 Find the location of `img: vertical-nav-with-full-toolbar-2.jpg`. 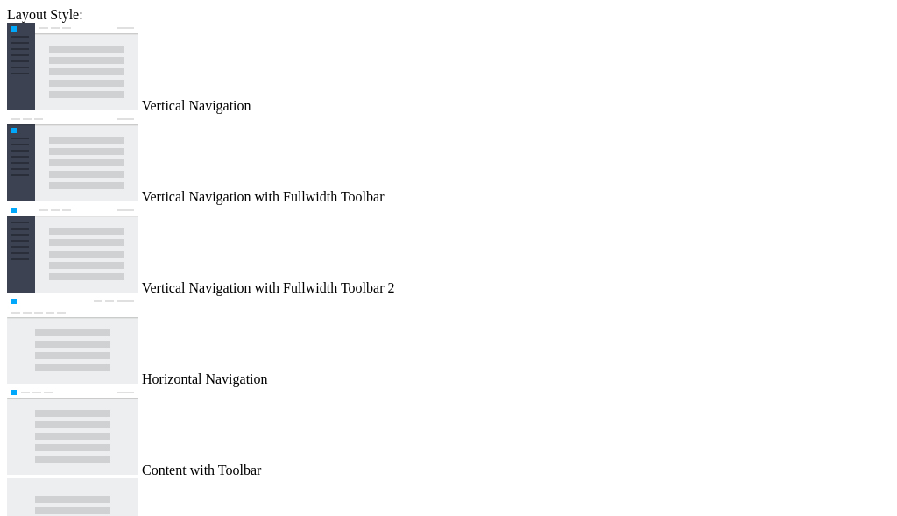

img: vertical-nav-with-full-toolbar-2.jpg is located at coordinates (73, 249).